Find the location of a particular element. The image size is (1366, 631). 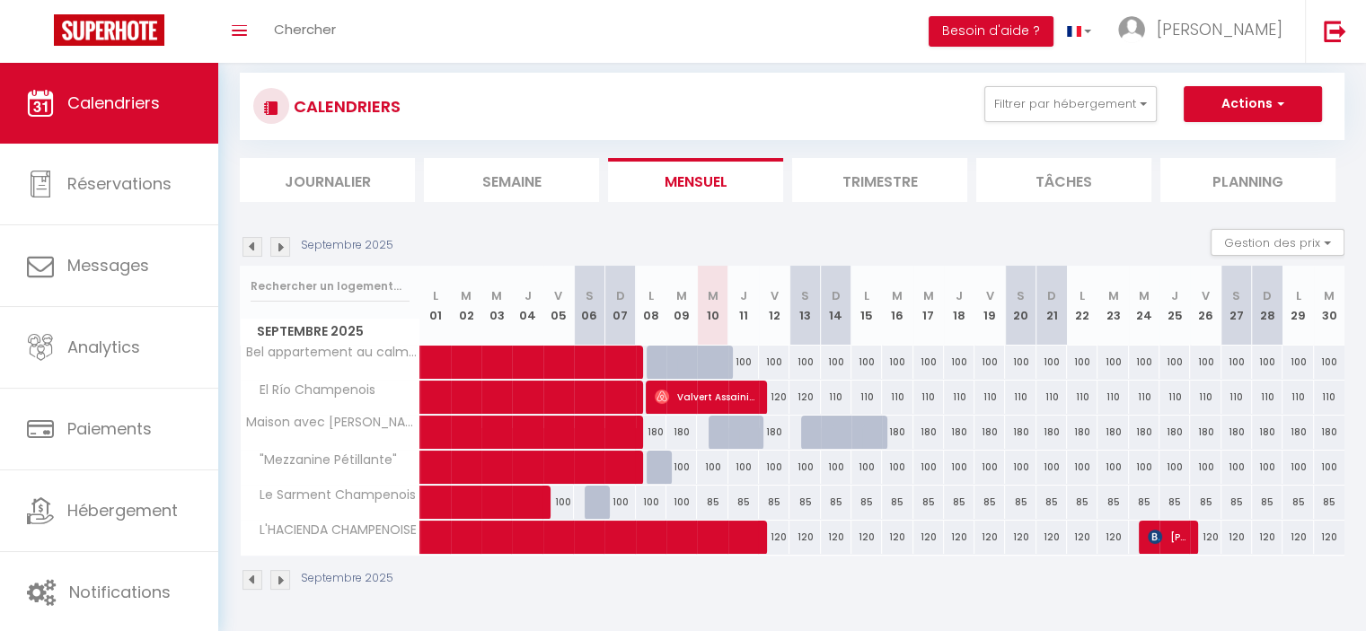

button: Ouvrir le widget de chat LiveChat is located at coordinates (41, 34).